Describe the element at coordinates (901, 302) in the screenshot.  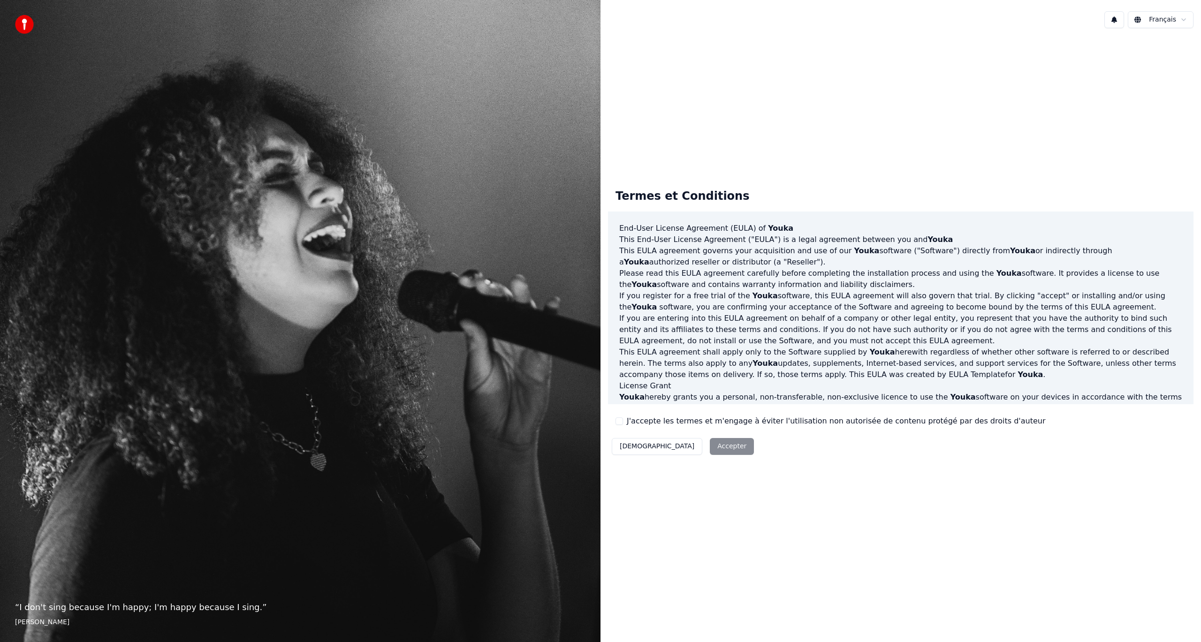
I see `p: If you register for a free trial of the software, this EULA agreement will also govern that trial...` at that location.